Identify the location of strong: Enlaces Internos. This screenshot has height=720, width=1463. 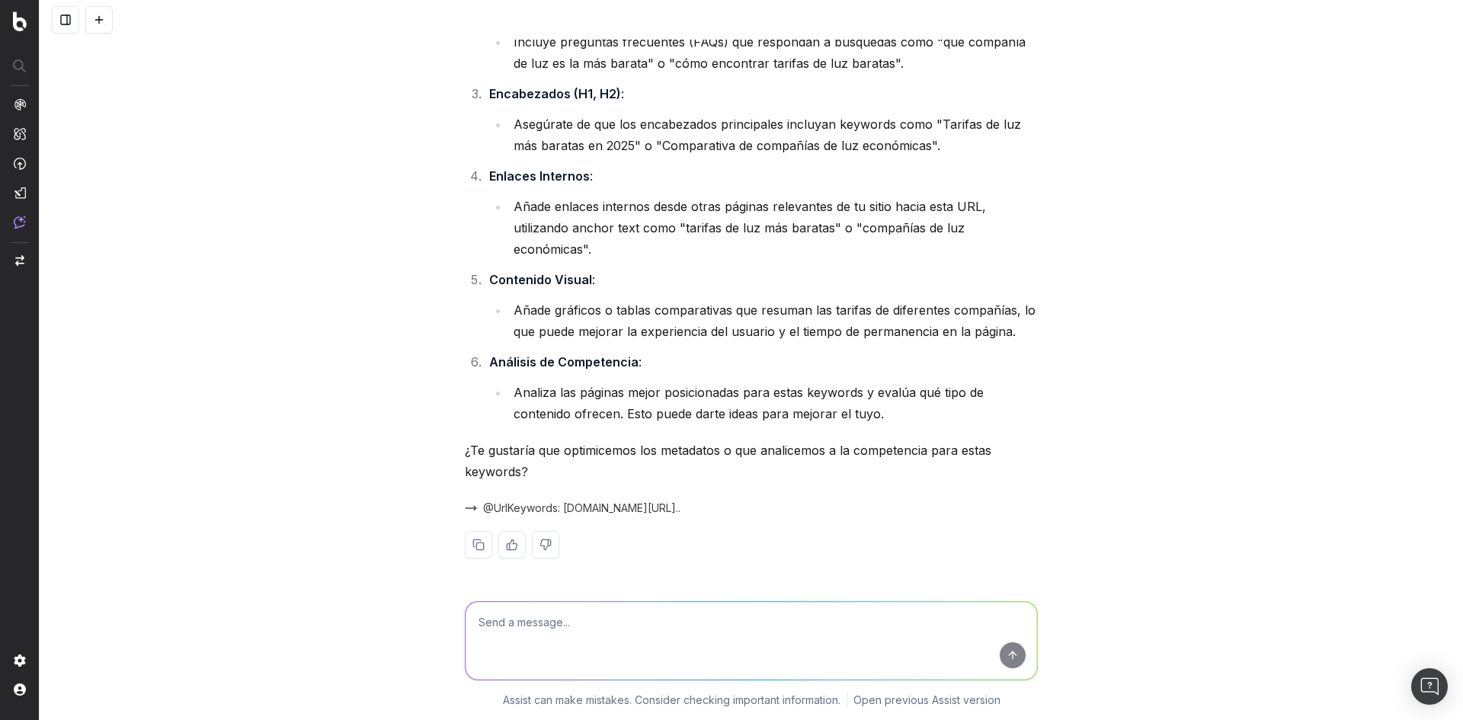
(539, 176).